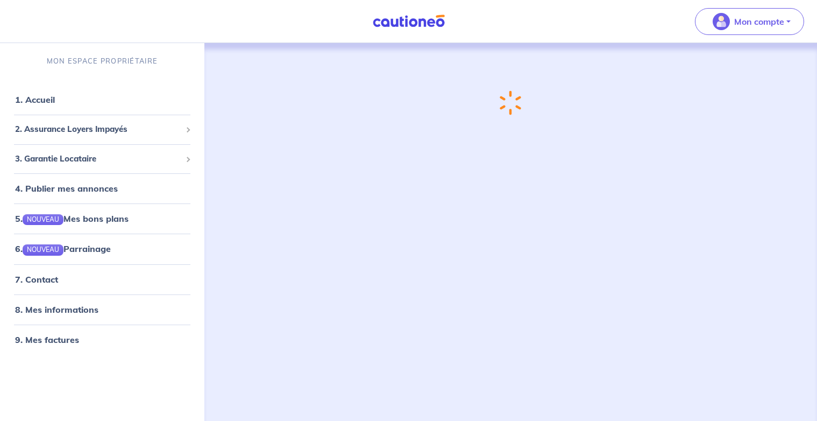  What do you see at coordinates (102, 188) in the screenshot?
I see `div: 4. Publier mes annonces` at bounding box center [102, 188].